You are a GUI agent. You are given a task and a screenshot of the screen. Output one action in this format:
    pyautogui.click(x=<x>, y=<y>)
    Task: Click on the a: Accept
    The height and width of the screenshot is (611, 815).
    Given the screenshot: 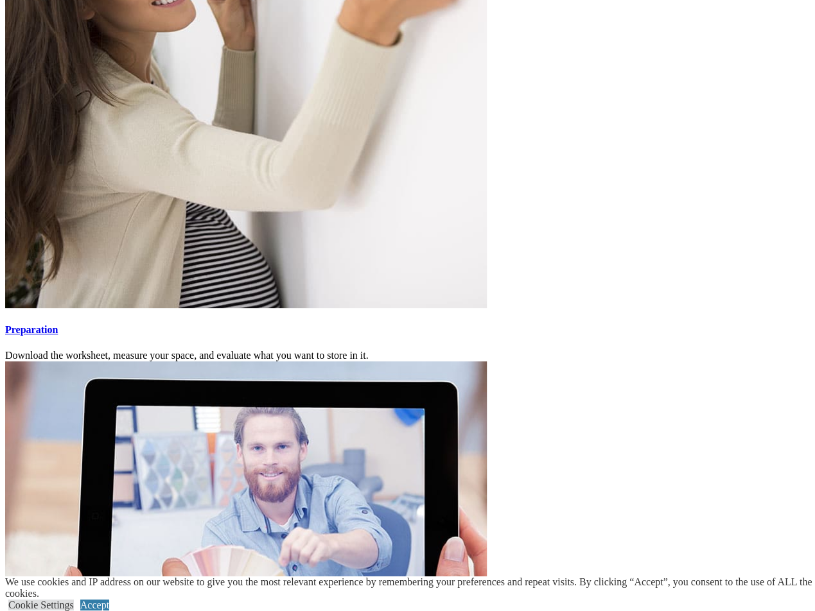 What is the action you would take?
    pyautogui.click(x=94, y=605)
    